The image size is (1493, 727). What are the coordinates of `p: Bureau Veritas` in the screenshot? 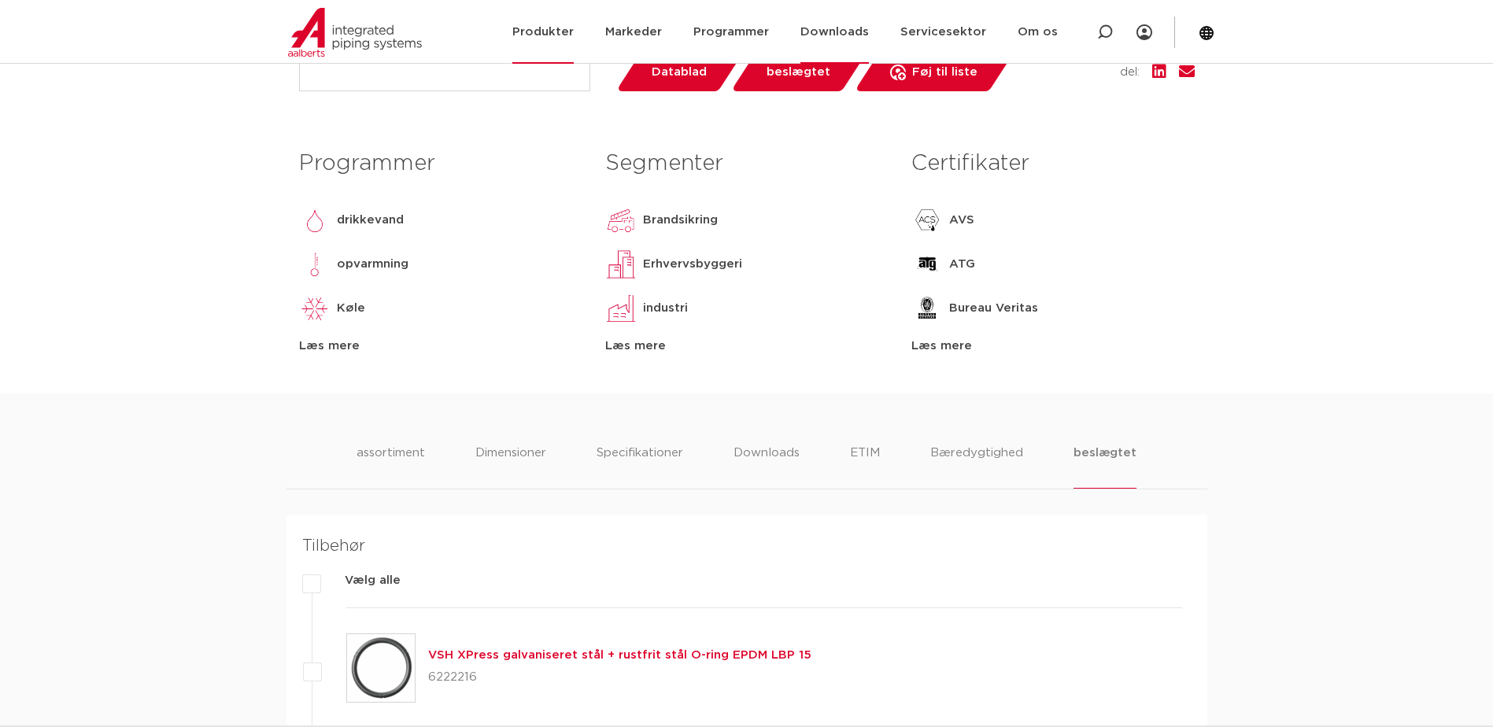 It's located at (993, 309).